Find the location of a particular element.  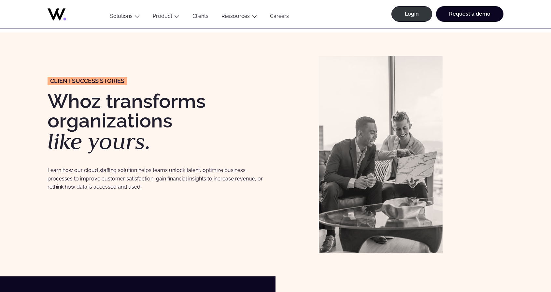

button: Product is located at coordinates (166, 17).